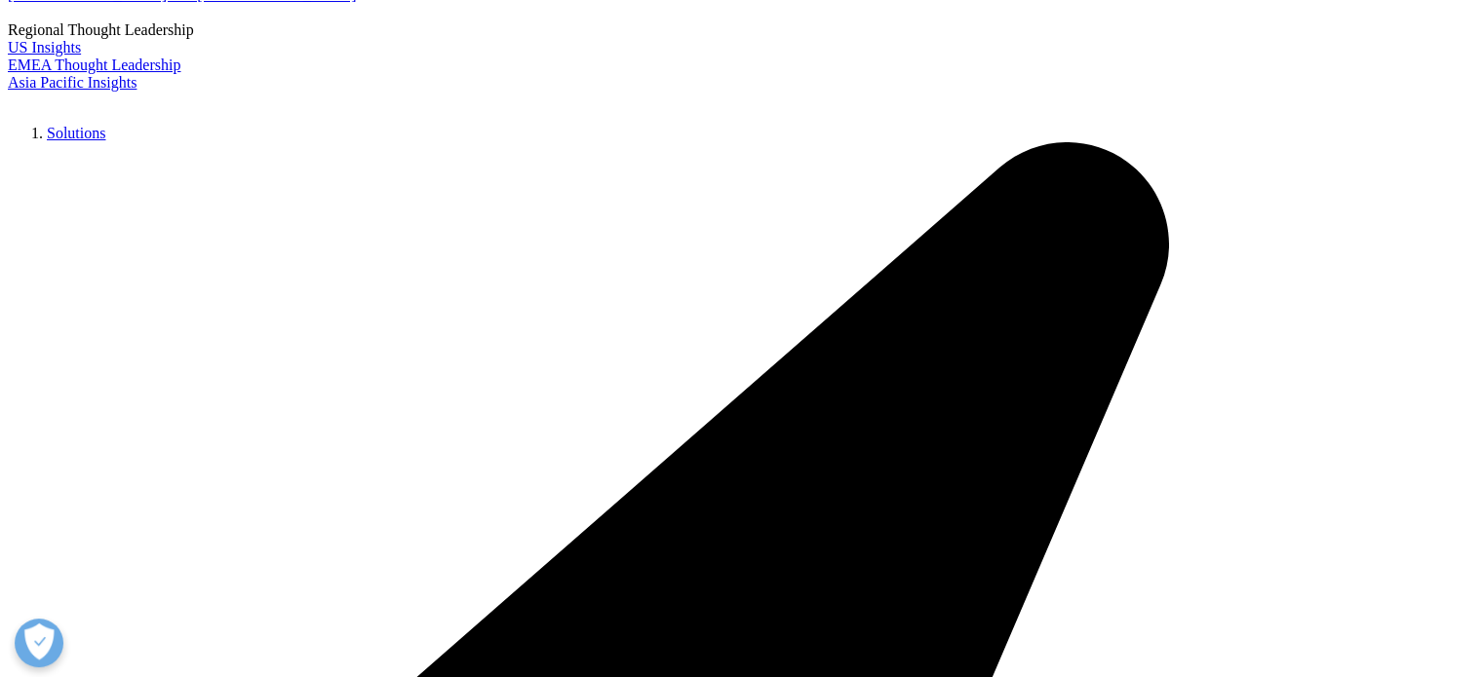  I want to click on a: US Insights, so click(44, 47).